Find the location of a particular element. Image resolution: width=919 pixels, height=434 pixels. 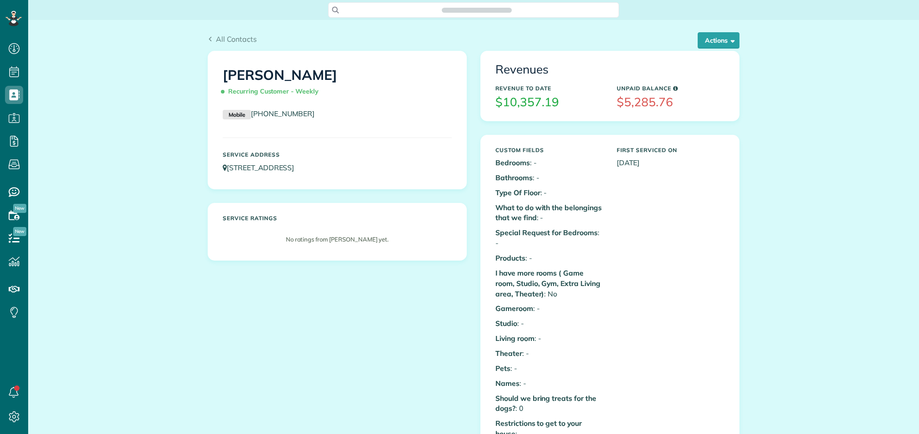

h3: $10,357.19 is located at coordinates (549, 102).